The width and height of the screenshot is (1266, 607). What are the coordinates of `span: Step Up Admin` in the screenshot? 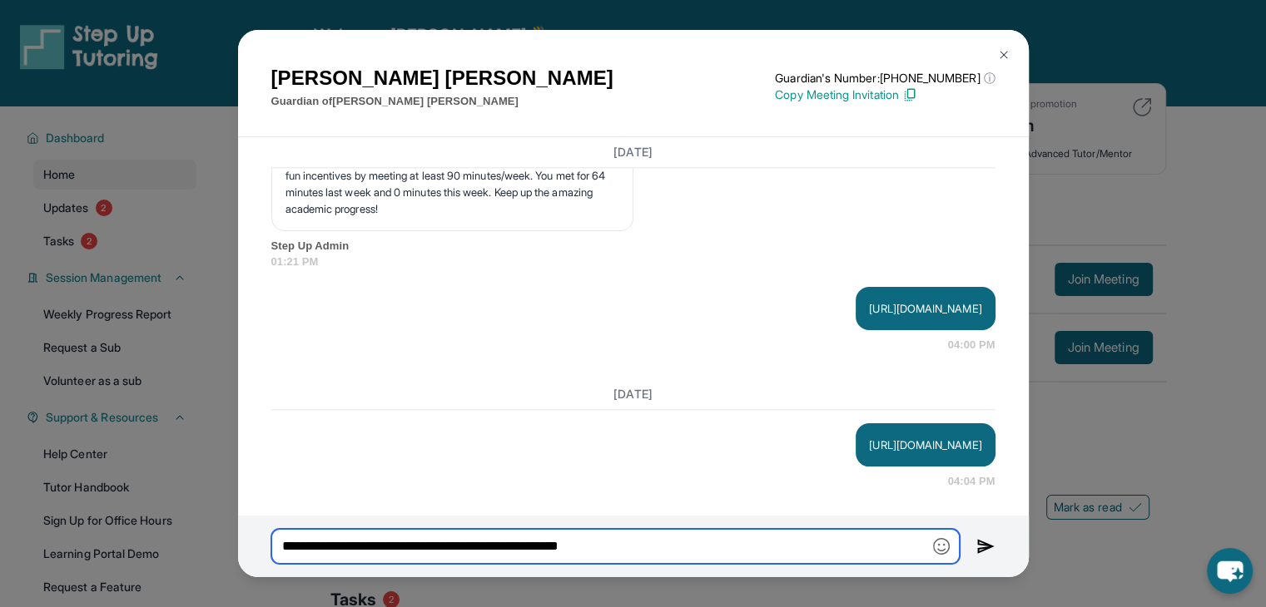 It's located at (633, 246).